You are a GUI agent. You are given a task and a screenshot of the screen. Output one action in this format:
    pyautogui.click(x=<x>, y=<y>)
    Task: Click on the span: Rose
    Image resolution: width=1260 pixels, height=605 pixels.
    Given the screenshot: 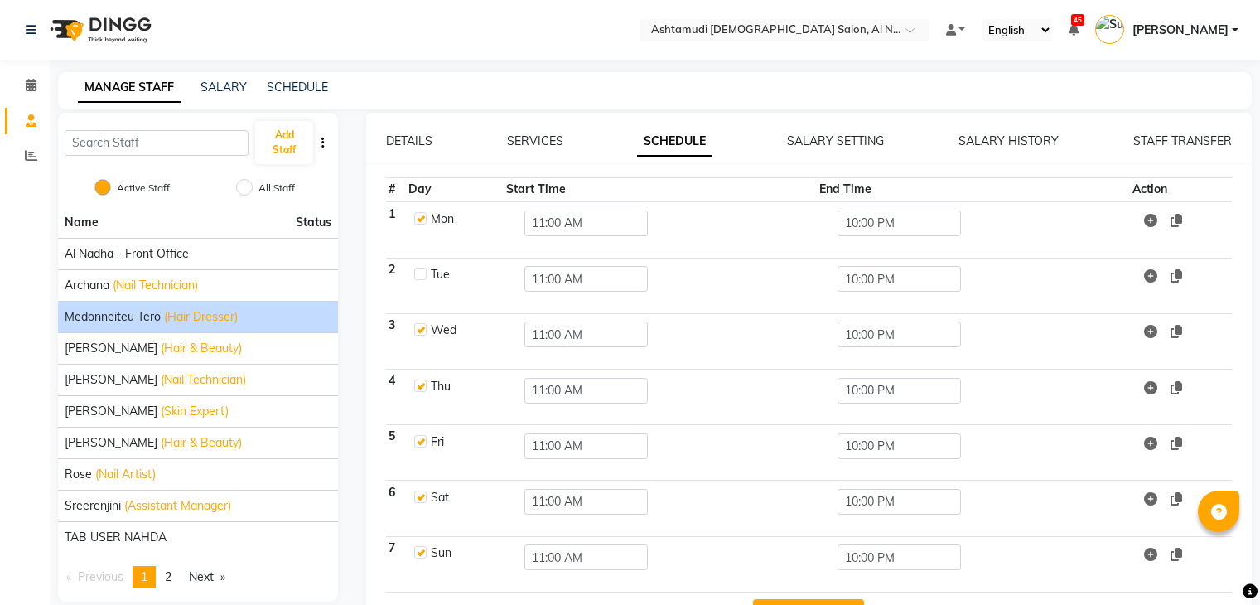 What is the action you would take?
    pyautogui.click(x=78, y=474)
    